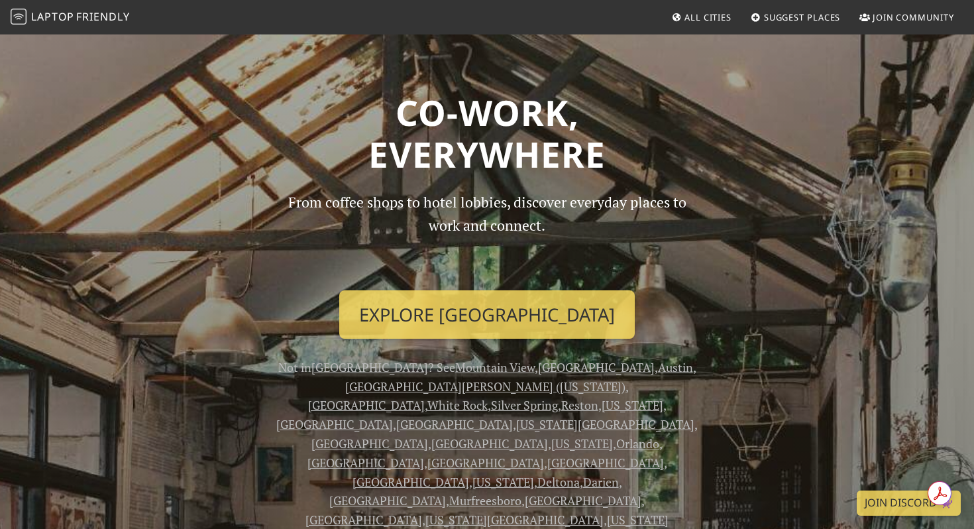  Describe the element at coordinates (913, 17) in the screenshot. I see `span: Join Community` at that location.